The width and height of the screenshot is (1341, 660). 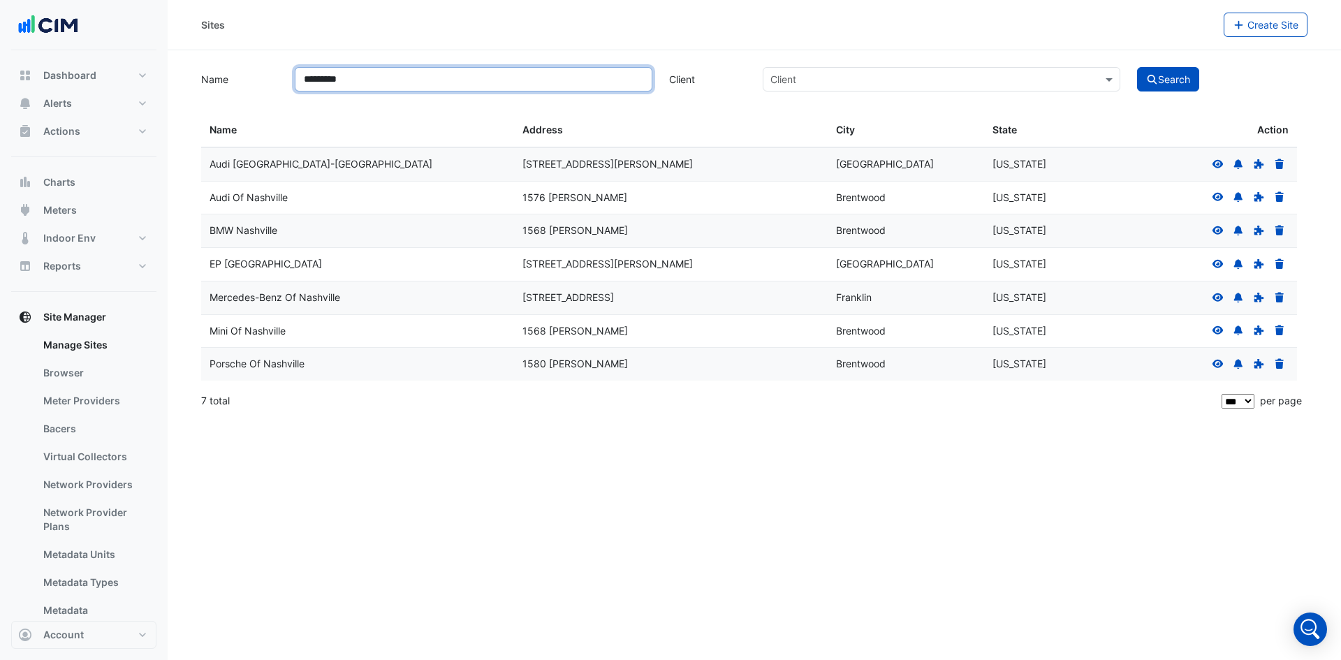 I want to click on div: 7 total, so click(x=710, y=401).